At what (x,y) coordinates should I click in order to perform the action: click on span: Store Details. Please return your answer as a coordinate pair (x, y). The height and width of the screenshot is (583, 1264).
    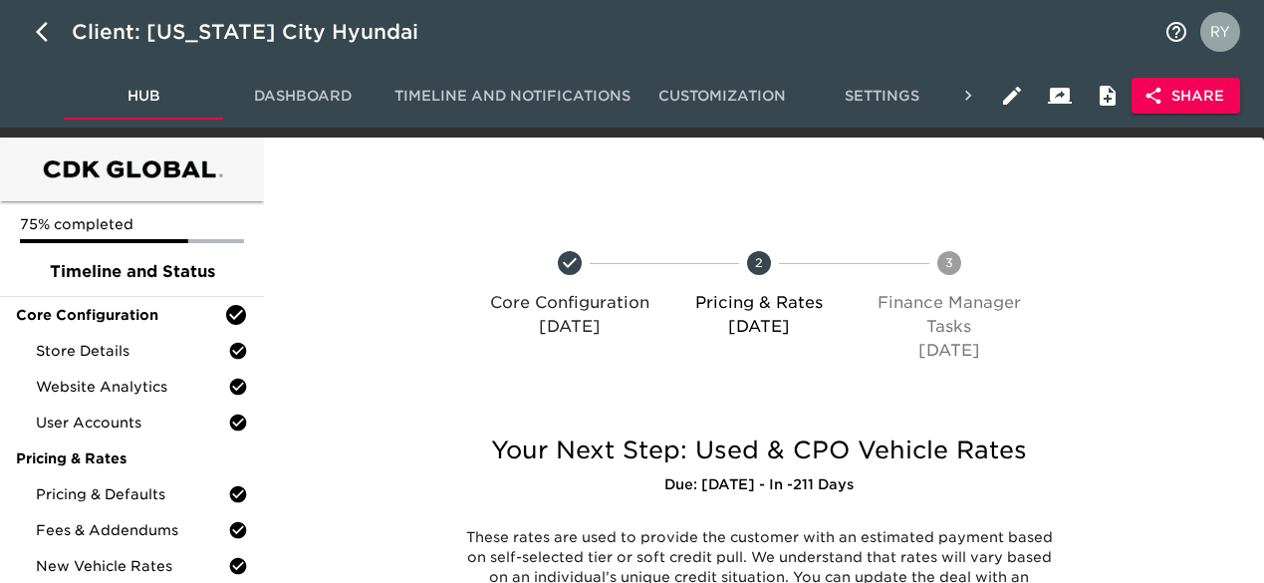
    Looking at the image, I should click on (132, 351).